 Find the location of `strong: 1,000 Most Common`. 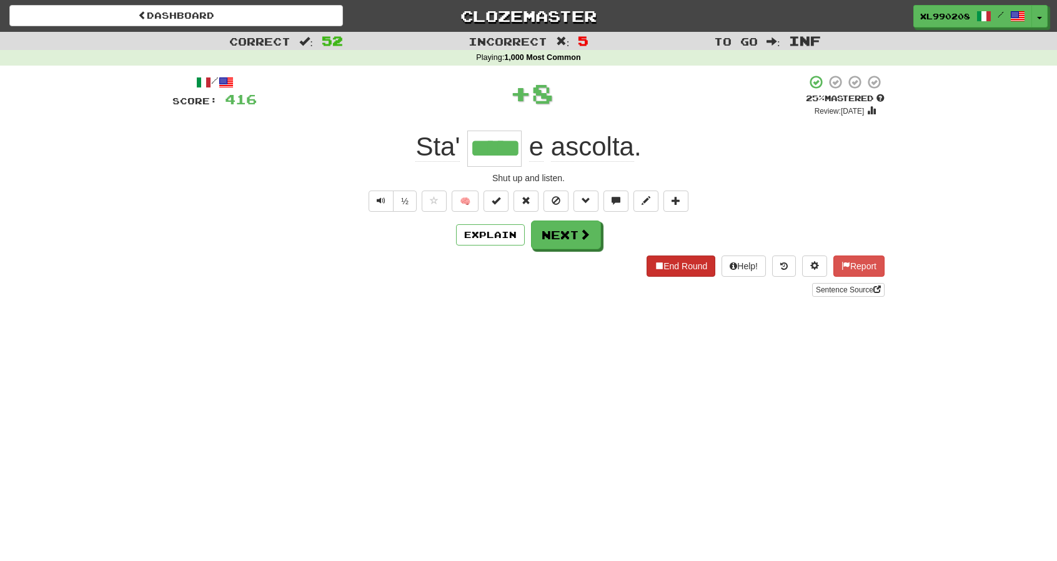

strong: 1,000 Most Common is located at coordinates (542, 57).